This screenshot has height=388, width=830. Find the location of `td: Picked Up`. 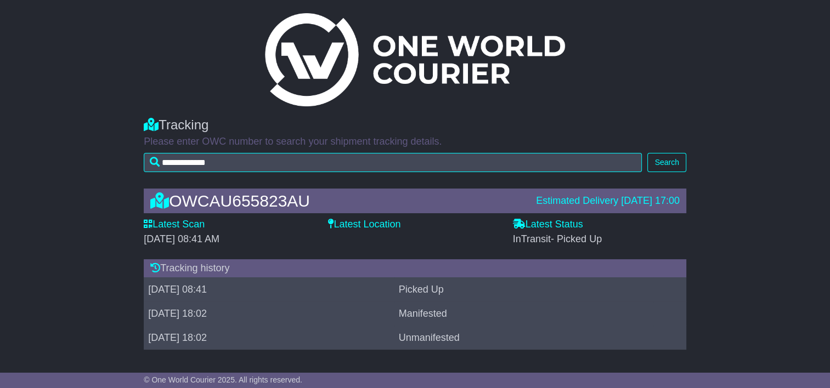

td: Picked Up is located at coordinates (524, 290).